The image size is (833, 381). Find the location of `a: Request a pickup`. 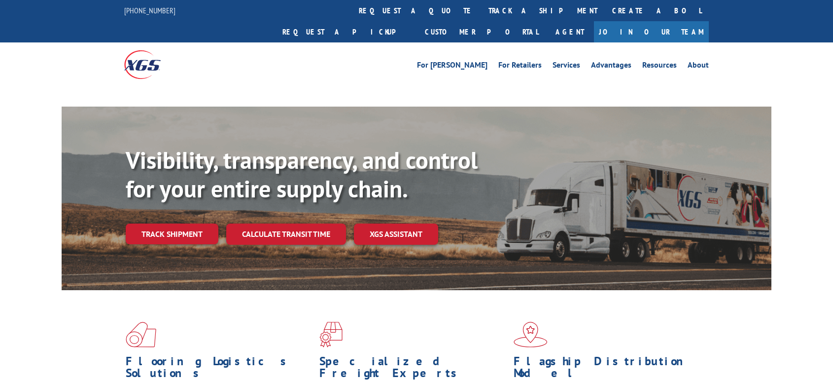

a: Request a pickup is located at coordinates (346, 32).